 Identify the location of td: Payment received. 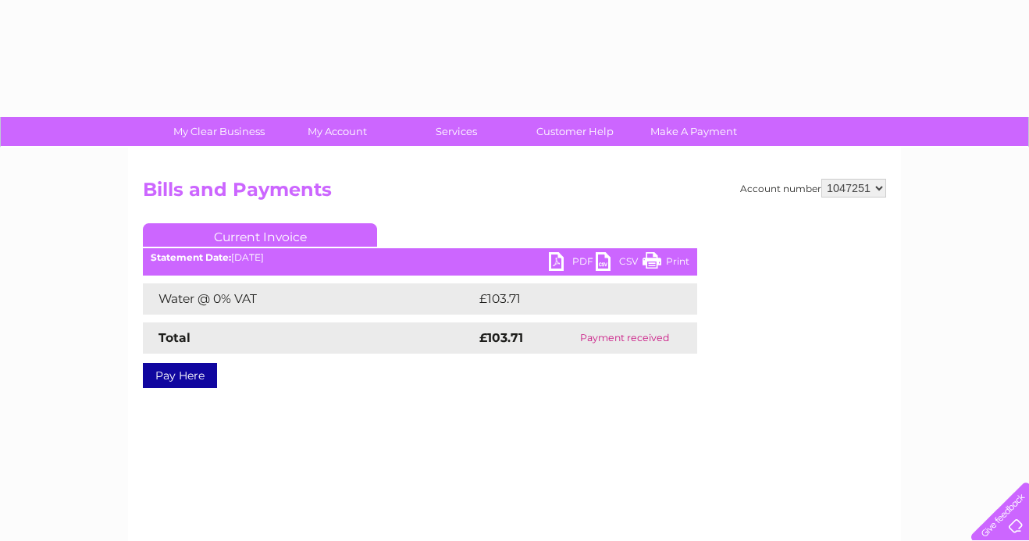
(624, 338).